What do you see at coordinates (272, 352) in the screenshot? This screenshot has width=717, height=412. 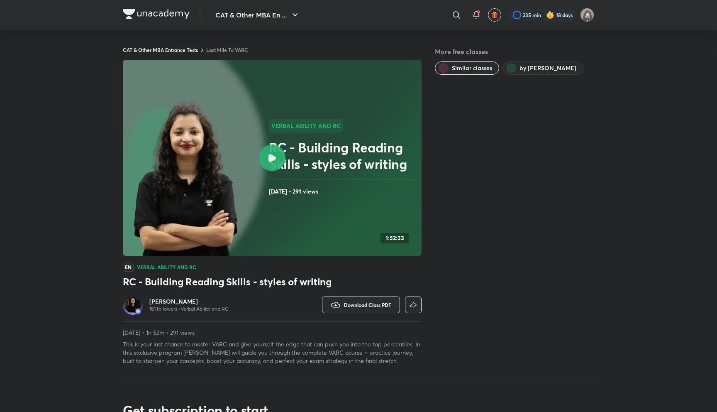 I see `p: This is your last chance to master VARC and give yourself the edge that can push you into the top...` at bounding box center [272, 352].